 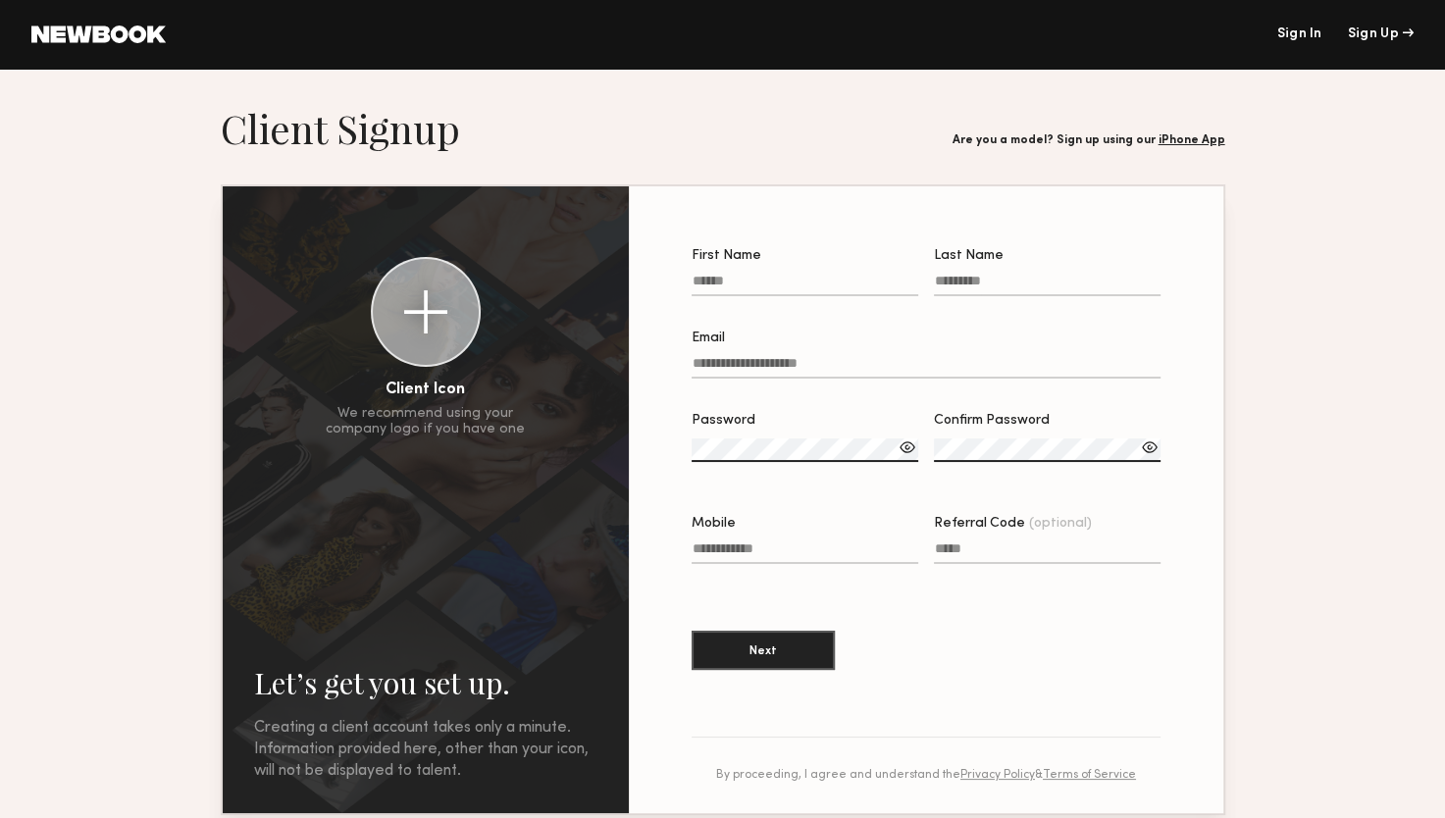 What do you see at coordinates (926, 367) in the screenshot?
I see `input: Email` at bounding box center [926, 367].